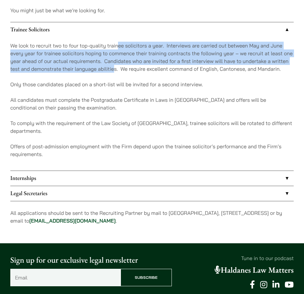  What do you see at coordinates (152, 84) in the screenshot?
I see `p: Only those candidates placed on a short-list will be invited for a second interview.` at bounding box center [152, 84].